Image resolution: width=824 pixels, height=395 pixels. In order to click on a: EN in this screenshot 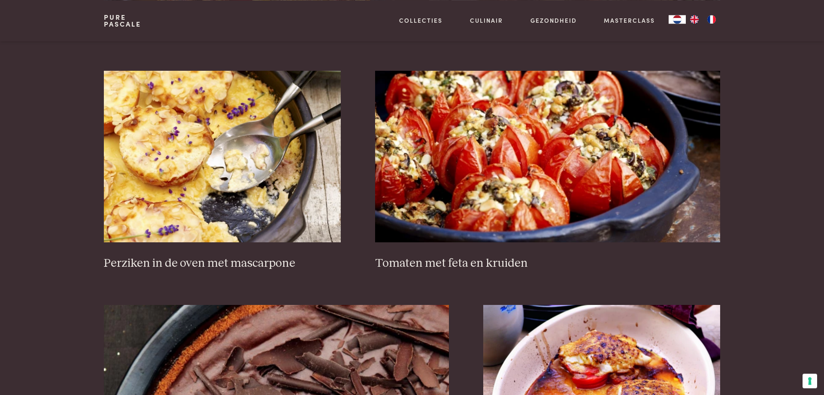, I will do `click(695, 19)`.